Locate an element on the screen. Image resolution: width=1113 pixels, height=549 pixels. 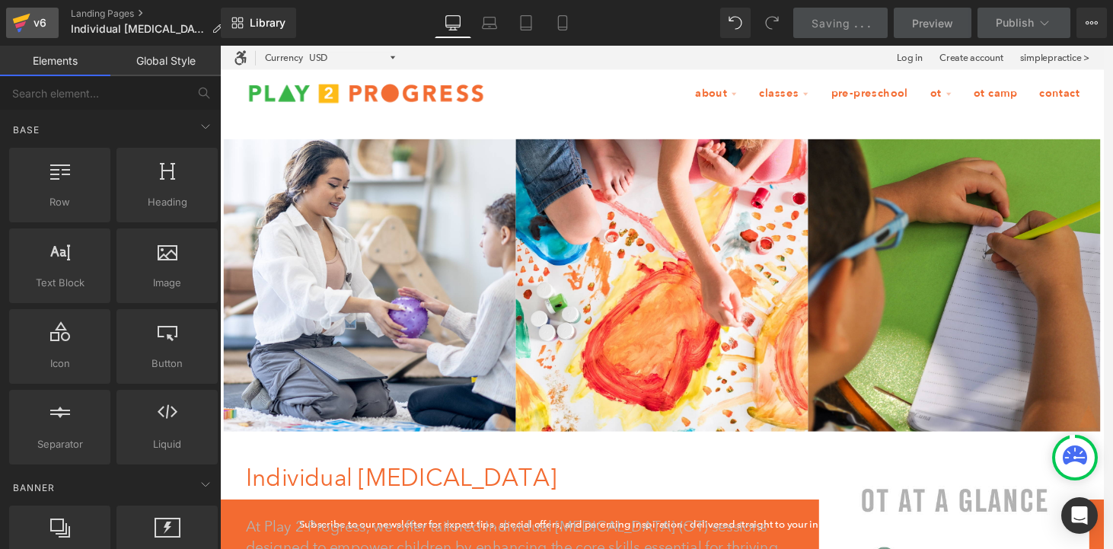
a: Mobile is located at coordinates (563, 23).